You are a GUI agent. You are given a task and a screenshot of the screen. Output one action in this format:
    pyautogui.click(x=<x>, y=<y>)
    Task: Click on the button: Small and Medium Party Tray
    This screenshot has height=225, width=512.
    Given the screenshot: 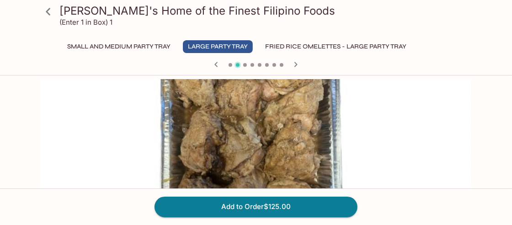 What is the action you would take?
    pyautogui.click(x=119, y=47)
    